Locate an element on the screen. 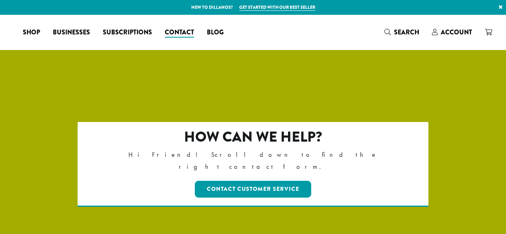 The width and height of the screenshot is (506, 234). span: Blog is located at coordinates (215, 32).